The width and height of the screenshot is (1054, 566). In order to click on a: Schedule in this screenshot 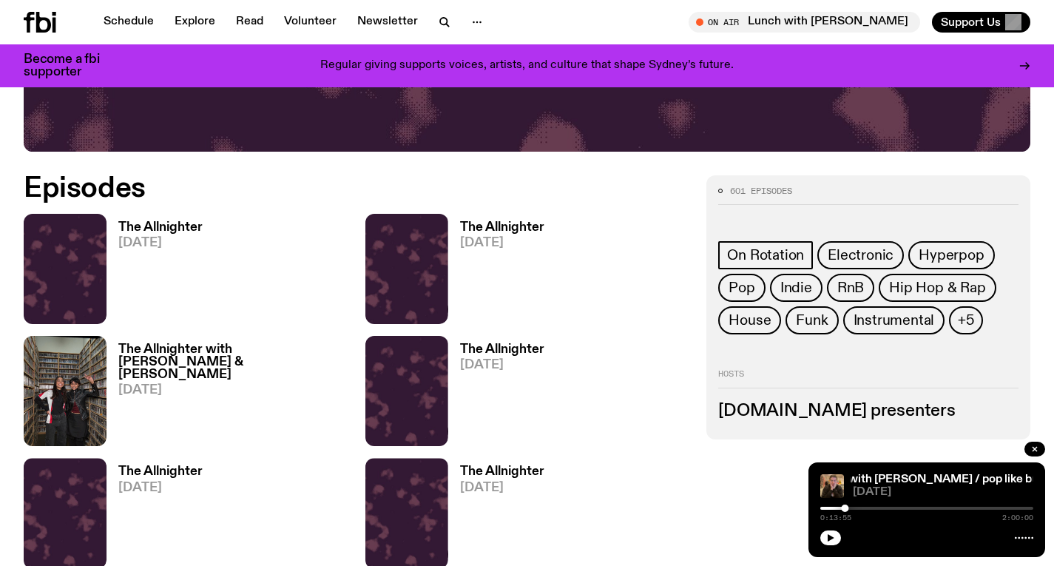, I will do `click(129, 22)`.